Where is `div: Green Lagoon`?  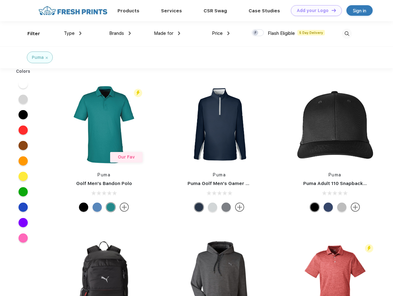
div: Green Lagoon is located at coordinates (111, 207).